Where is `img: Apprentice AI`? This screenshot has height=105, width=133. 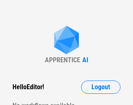 img: Apprentice AI is located at coordinates (66, 41).